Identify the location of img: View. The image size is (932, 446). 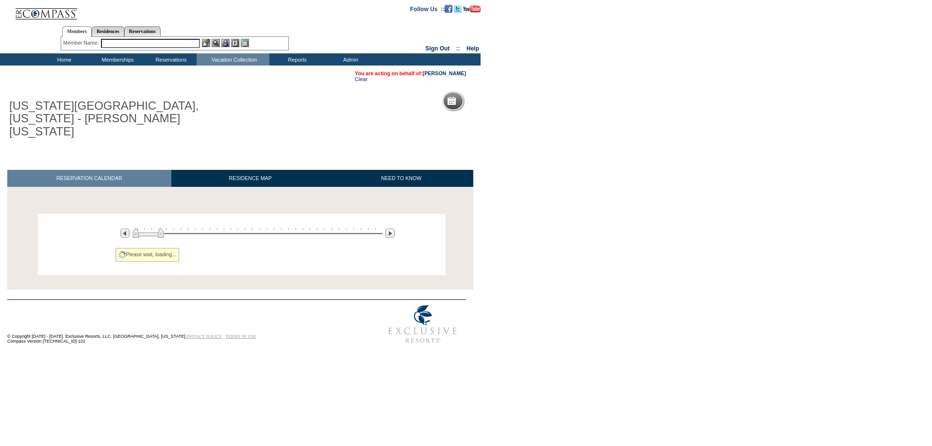
(216, 43).